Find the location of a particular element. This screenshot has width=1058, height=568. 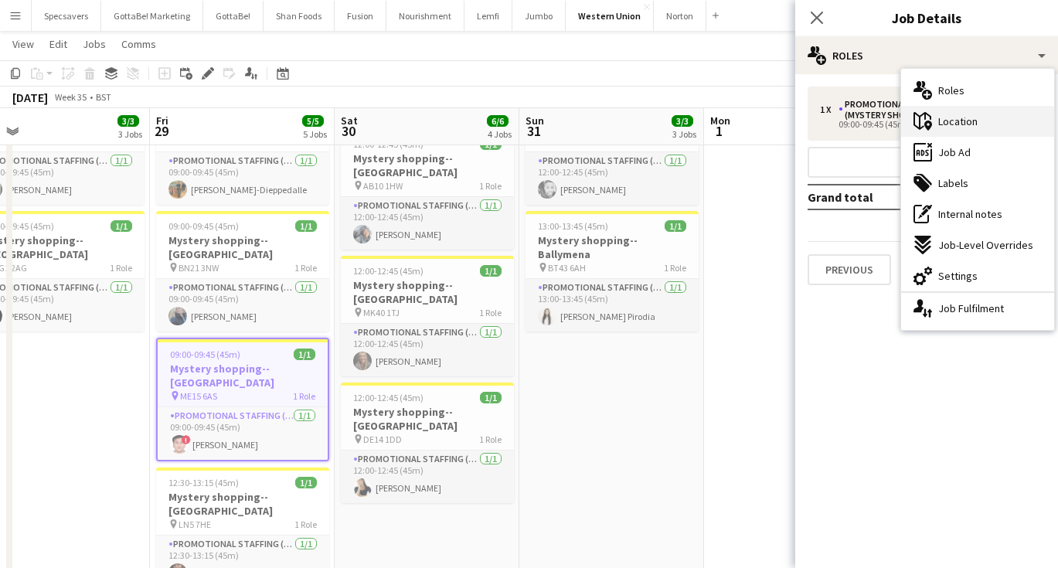

span: 13:00-13:45 (45m) is located at coordinates (573, 226).